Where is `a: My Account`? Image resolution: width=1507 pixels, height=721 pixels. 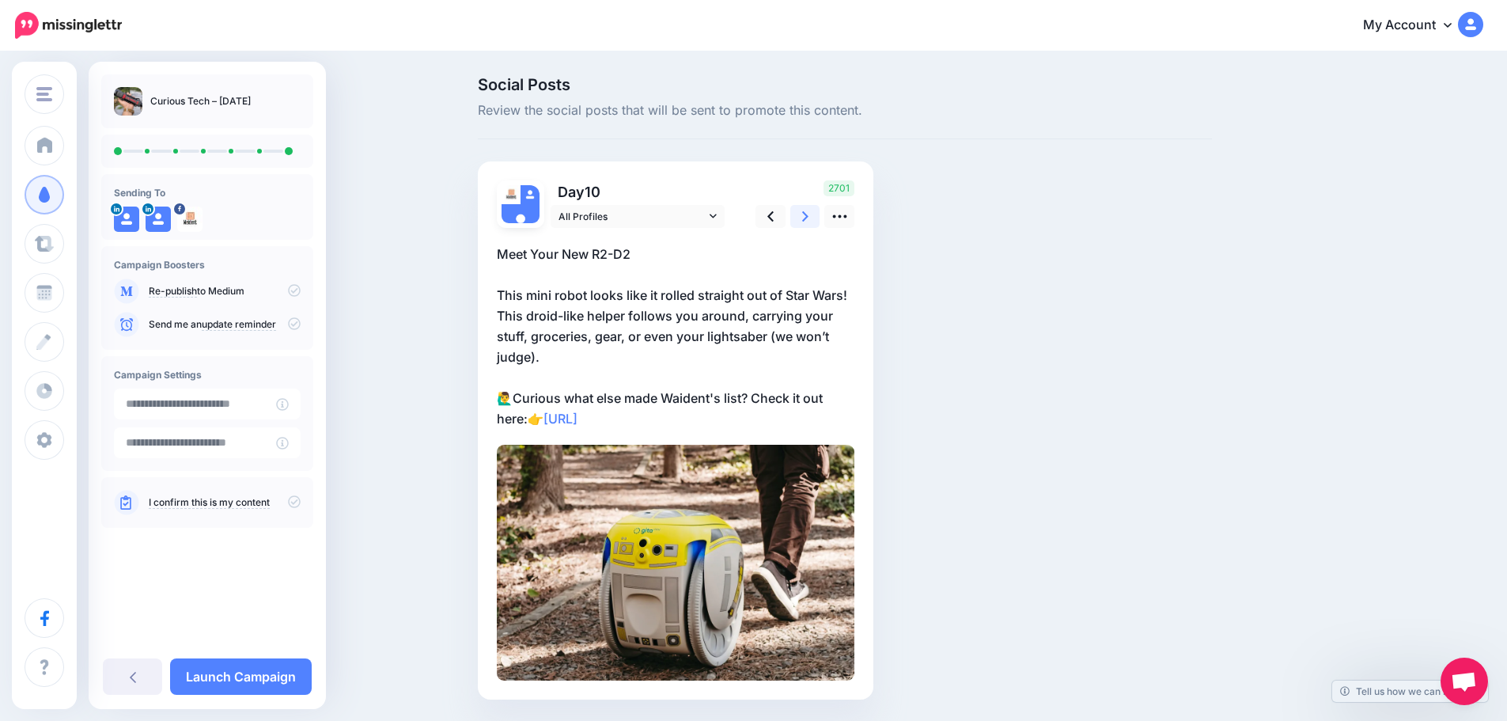
a: My Account is located at coordinates (1415, 25).